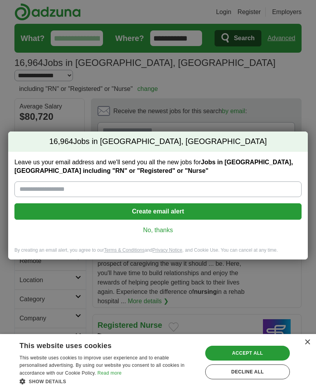 The width and height of the screenshot is (316, 391). I want to click on span: Show details, so click(48, 381).